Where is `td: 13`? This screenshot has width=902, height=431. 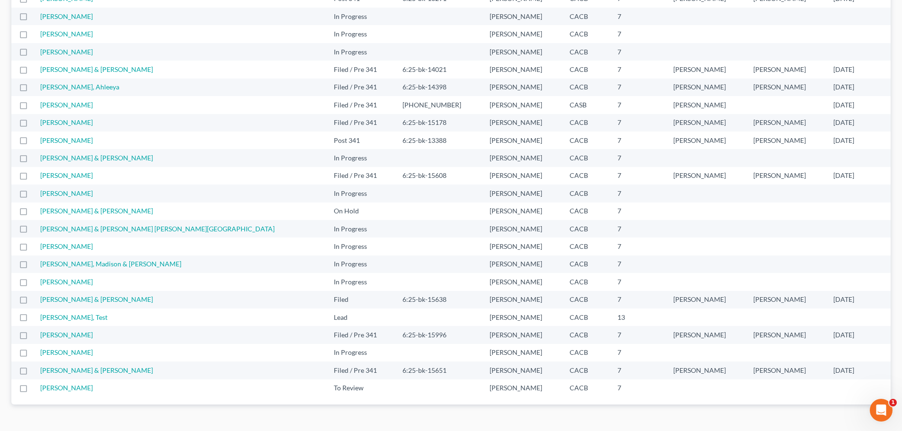
td: 13 is located at coordinates (638, 317).